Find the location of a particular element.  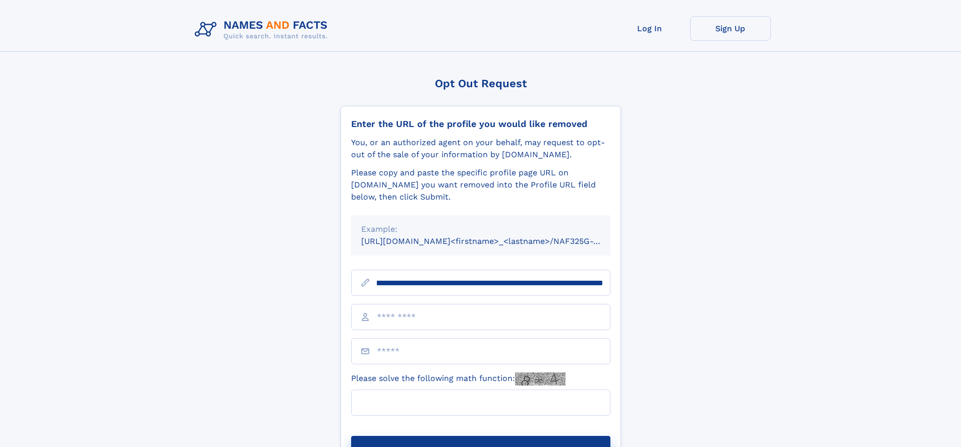

a: Sign Up is located at coordinates (730, 28).